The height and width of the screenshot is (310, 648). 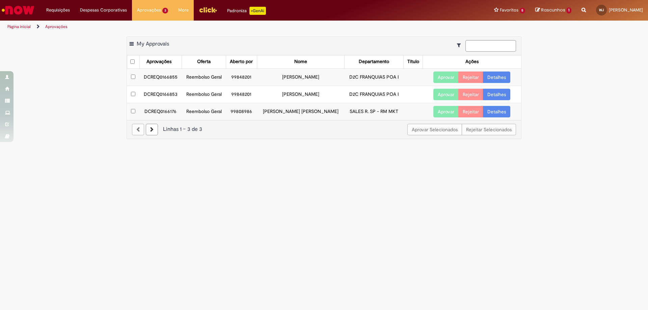 I want to click on a: Página inicial, so click(x=19, y=27).